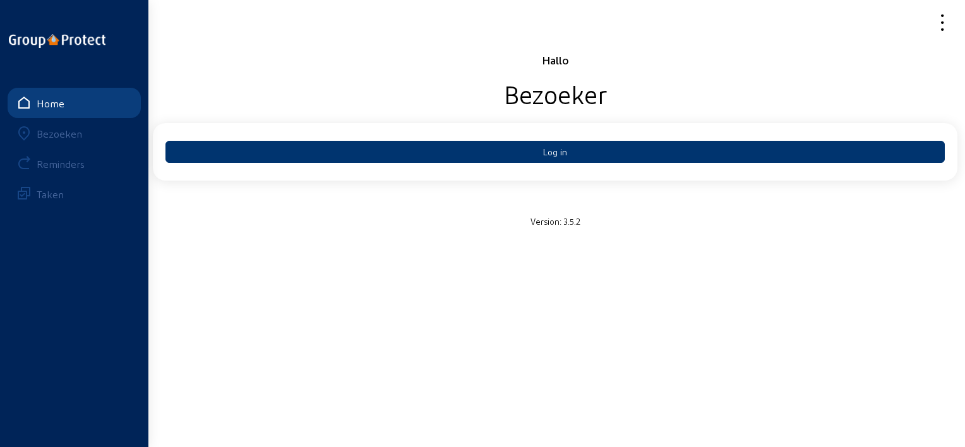  What do you see at coordinates (555, 221) in the screenshot?
I see `small: Version: 3.5.2` at bounding box center [555, 221].